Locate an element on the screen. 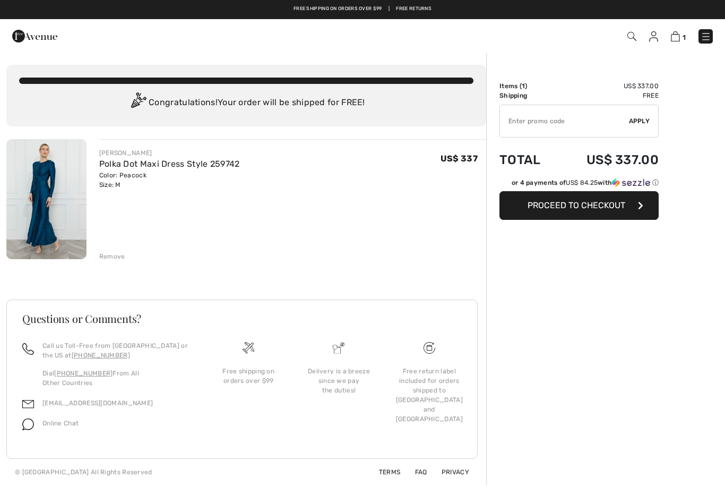 The width and height of the screenshot is (725, 487). div: Remove is located at coordinates (112, 256).